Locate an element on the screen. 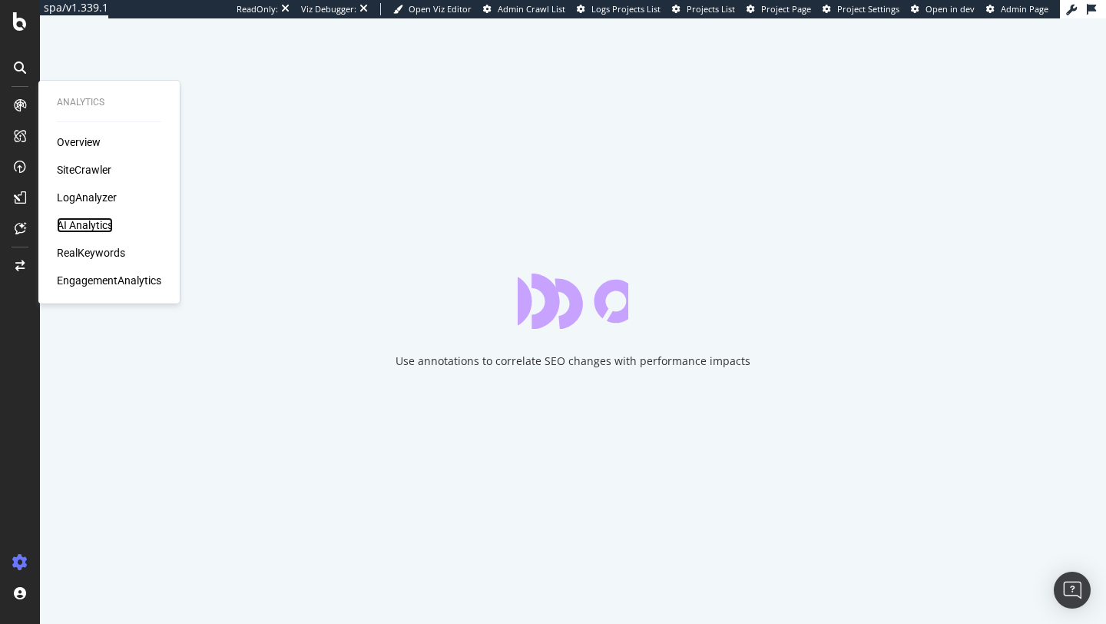  a: Open Viz Editor is located at coordinates (432, 9).